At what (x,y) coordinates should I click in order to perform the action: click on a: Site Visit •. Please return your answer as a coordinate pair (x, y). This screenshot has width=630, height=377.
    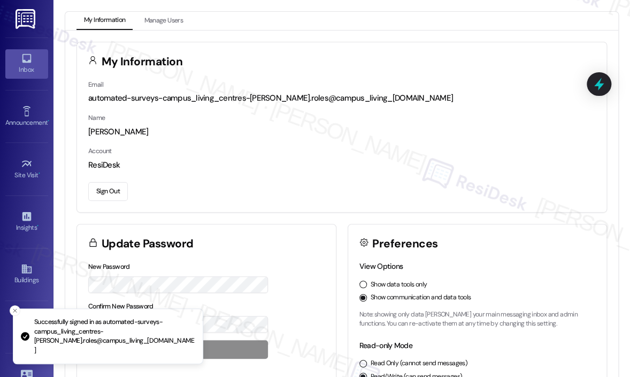
    Looking at the image, I should click on (27, 169).